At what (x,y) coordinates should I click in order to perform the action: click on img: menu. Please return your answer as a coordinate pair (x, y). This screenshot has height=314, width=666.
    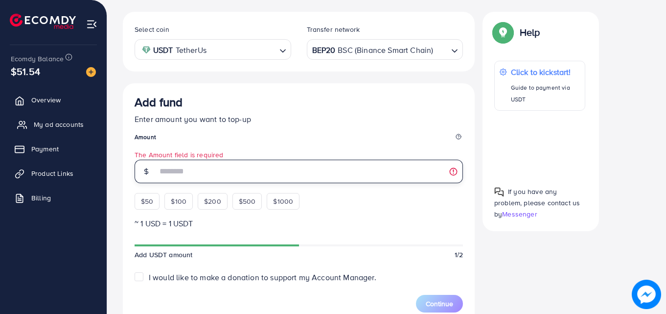
    Looking at the image, I should click on (92, 24).